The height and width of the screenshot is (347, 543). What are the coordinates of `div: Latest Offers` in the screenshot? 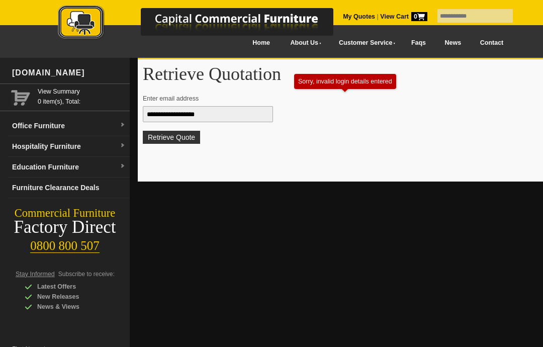 It's located at (72, 287).